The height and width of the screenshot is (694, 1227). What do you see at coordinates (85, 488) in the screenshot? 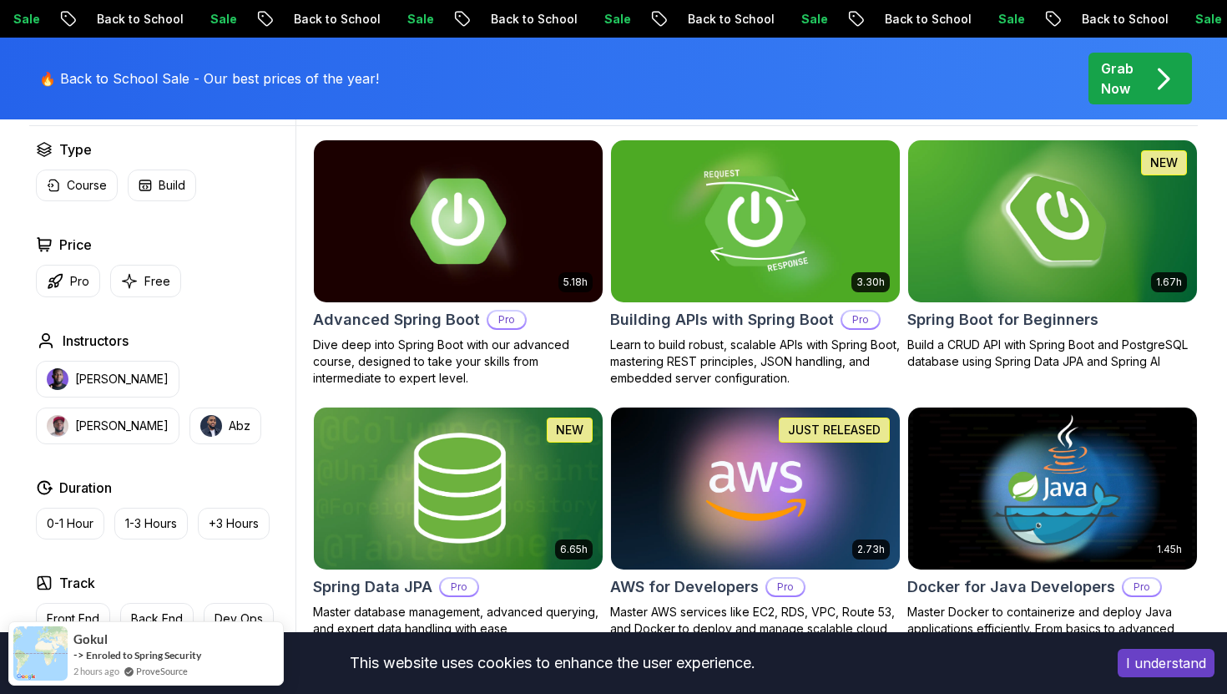
I see `h2: Duration` at bounding box center [85, 488].